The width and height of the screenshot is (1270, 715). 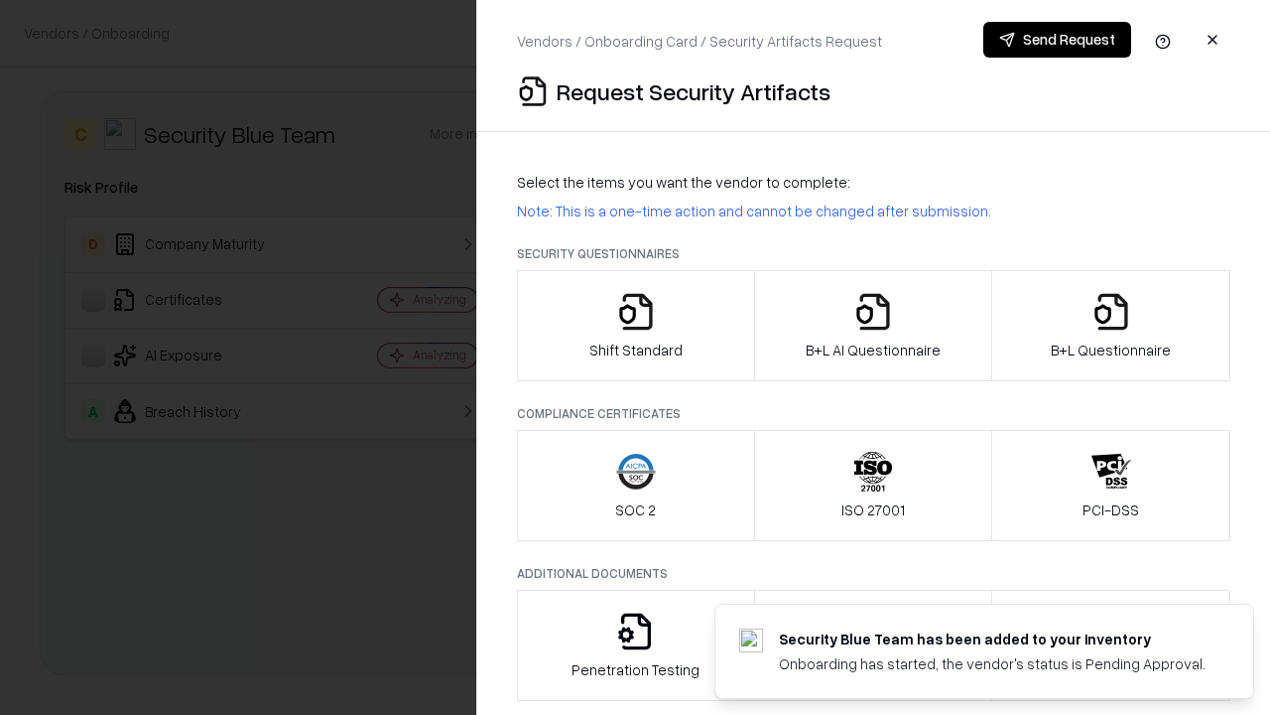 I want to click on button: B+L AI Questionnaire, so click(x=873, y=326).